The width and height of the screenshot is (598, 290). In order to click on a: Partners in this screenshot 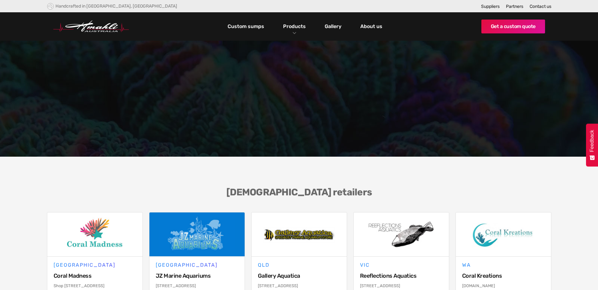, I will do `click(514, 6)`.